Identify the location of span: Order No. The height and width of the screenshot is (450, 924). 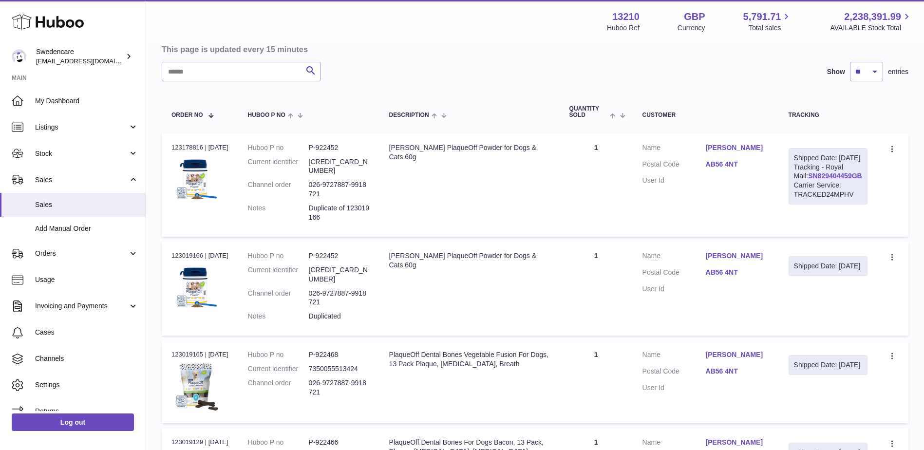
(187, 115).